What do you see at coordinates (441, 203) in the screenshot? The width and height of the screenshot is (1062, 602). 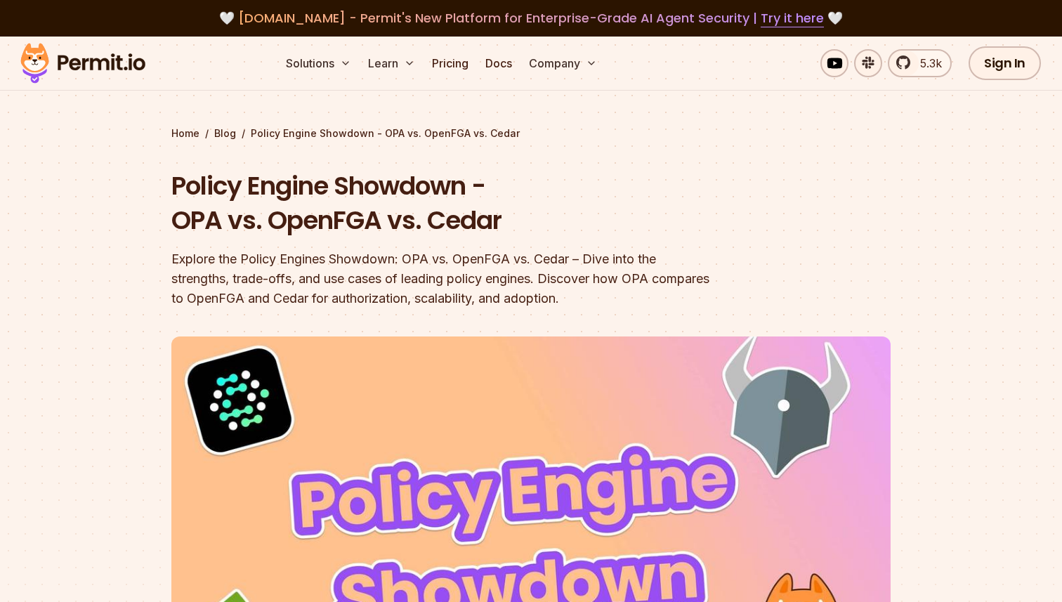 I see `h1: Policy Engine Showdown - OPA vs. OpenFGA vs. Cedar` at bounding box center [441, 203].